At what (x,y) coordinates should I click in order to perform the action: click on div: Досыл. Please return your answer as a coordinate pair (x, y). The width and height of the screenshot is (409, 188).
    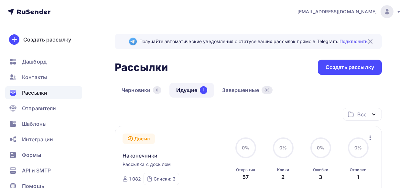
    Looking at the image, I should click on (139, 138).